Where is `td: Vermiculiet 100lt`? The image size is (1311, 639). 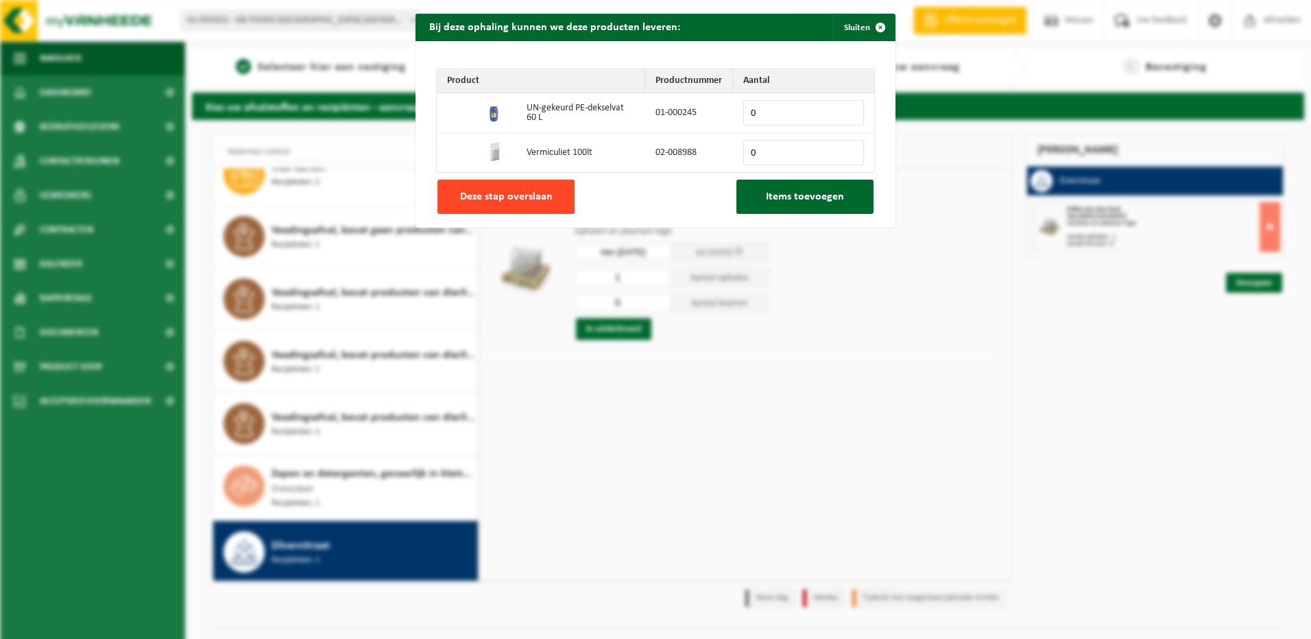 td: Vermiculiet 100lt is located at coordinates (581, 152).